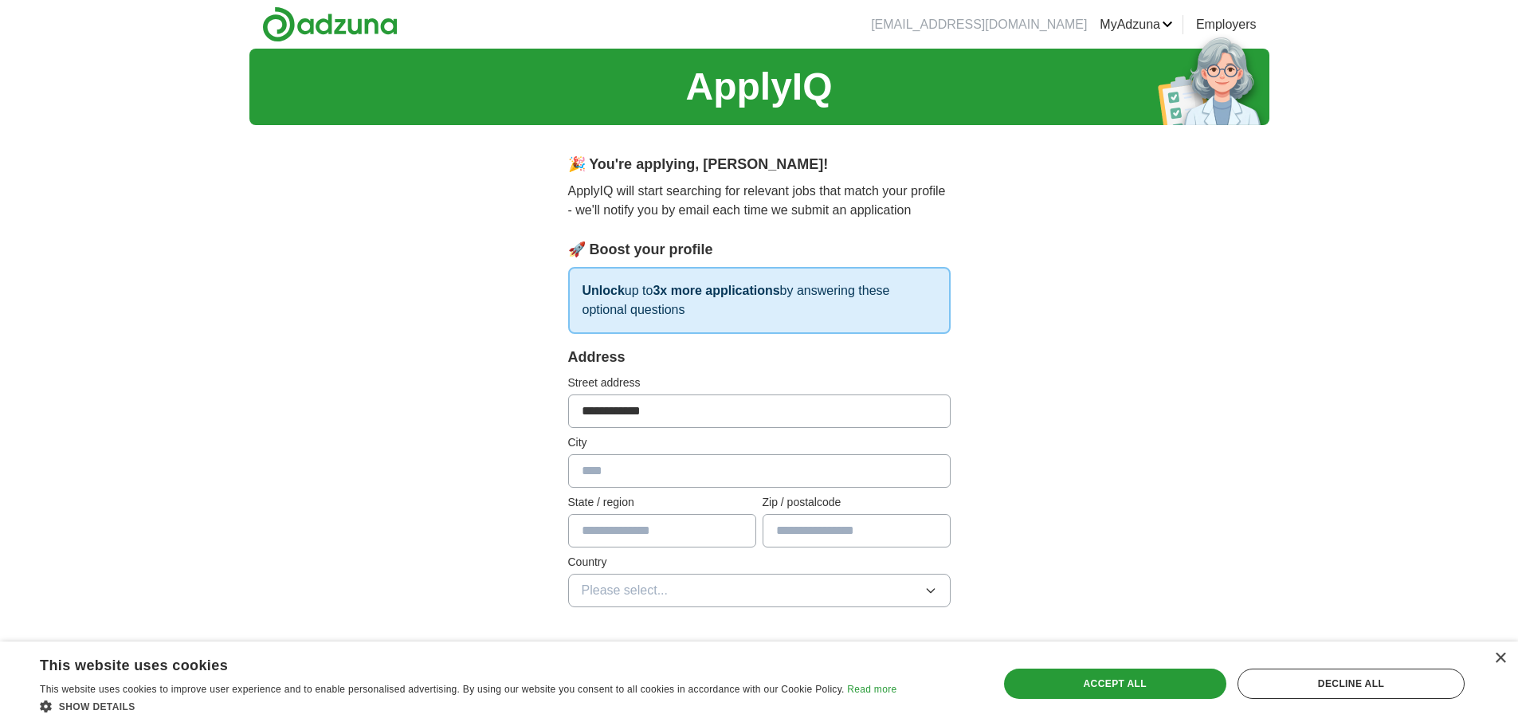 This screenshot has width=1518, height=726. What do you see at coordinates (330, 24) in the screenshot?
I see `img: Adzuna logo` at bounding box center [330, 24].